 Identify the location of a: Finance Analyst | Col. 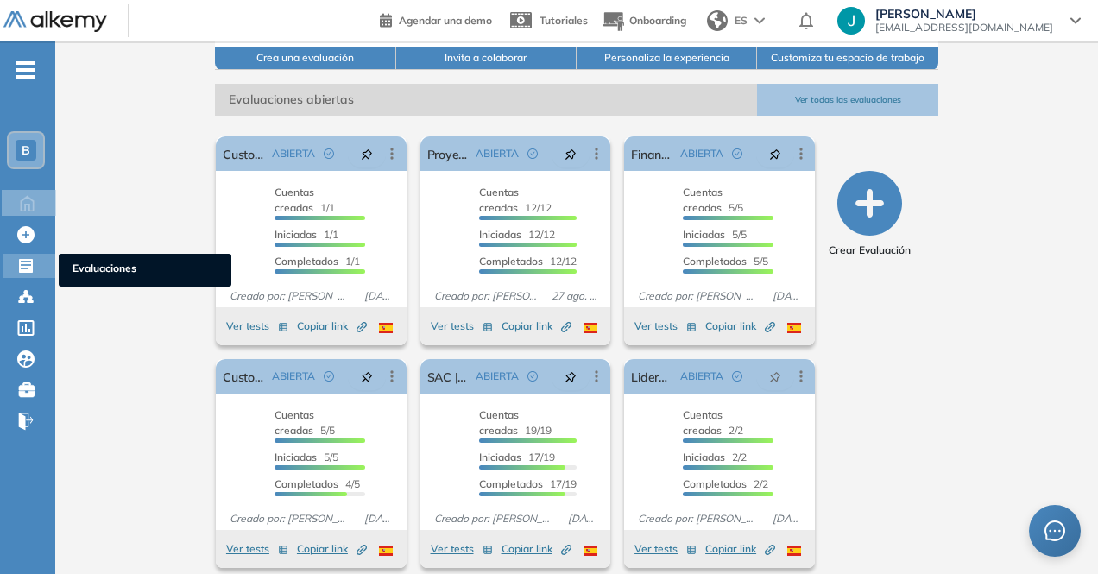
(652, 154).